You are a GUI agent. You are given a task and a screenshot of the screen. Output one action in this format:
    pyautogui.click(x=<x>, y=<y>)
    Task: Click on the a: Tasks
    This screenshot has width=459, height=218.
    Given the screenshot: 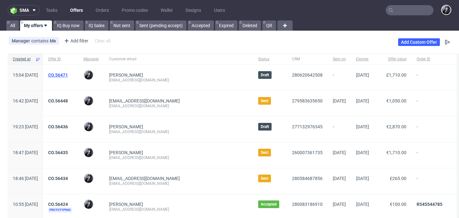 What is the action you would take?
    pyautogui.click(x=52, y=10)
    